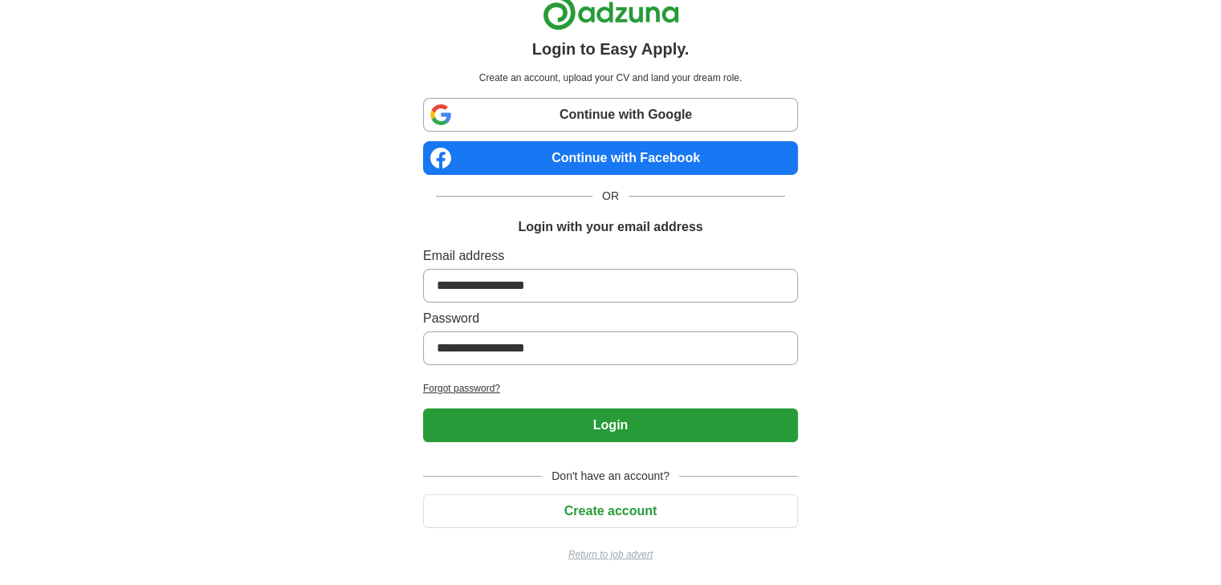 This screenshot has height=585, width=1221. Describe the element at coordinates (611, 49) in the screenshot. I see `h1: Login to Easy Apply.` at that location.